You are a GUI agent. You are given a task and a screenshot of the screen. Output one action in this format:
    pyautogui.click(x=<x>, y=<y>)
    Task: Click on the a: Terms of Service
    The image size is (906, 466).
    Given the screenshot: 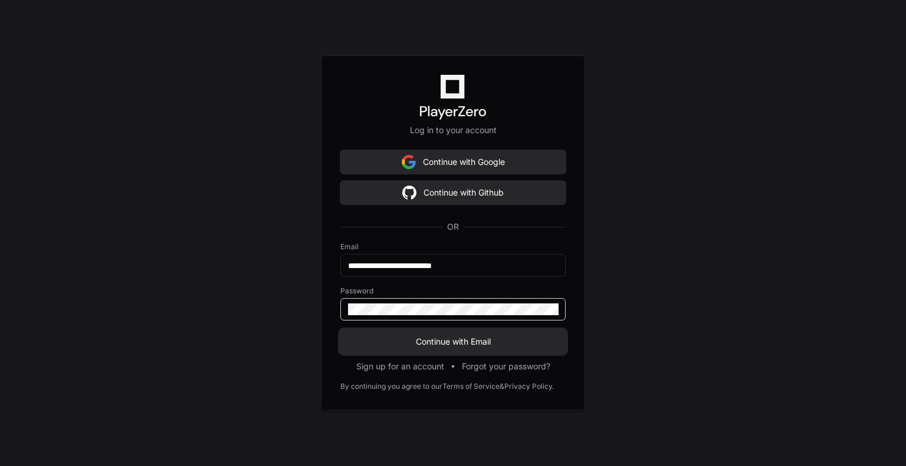 What is the action you would take?
    pyautogui.click(x=471, y=387)
    